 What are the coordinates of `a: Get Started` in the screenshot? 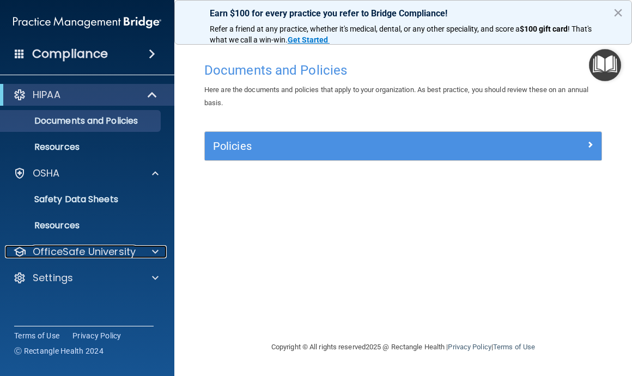 It's located at (308, 40).